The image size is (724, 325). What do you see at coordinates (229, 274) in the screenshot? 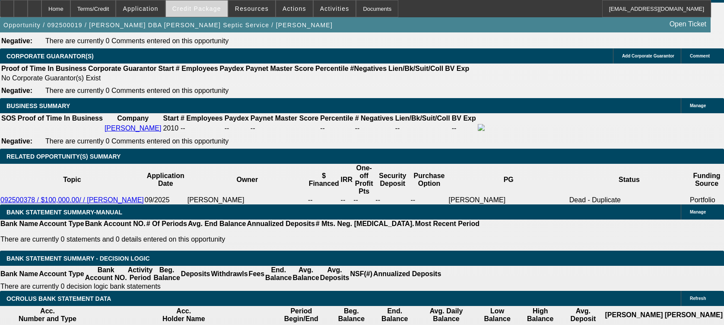
I see `th: Withdrawls` at bounding box center [229, 274].